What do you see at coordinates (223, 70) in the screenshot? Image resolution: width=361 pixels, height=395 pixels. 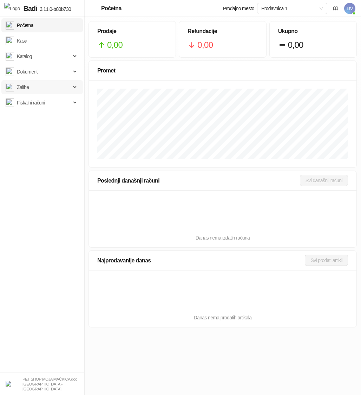 I see `div: Promet` at bounding box center [223, 70].